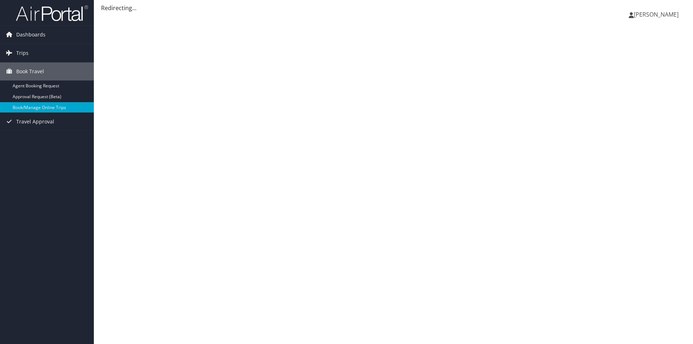 This screenshot has width=693, height=344. What do you see at coordinates (30, 72) in the screenshot?
I see `span: Book Travel` at bounding box center [30, 72].